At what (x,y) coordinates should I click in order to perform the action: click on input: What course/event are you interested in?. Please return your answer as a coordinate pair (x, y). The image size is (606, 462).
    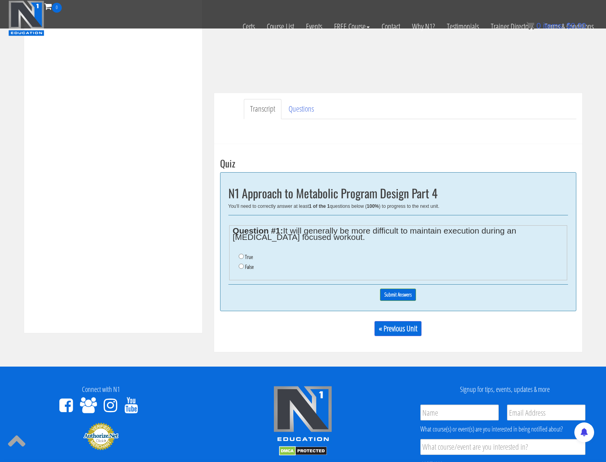
    Looking at the image, I should click on (503, 447).